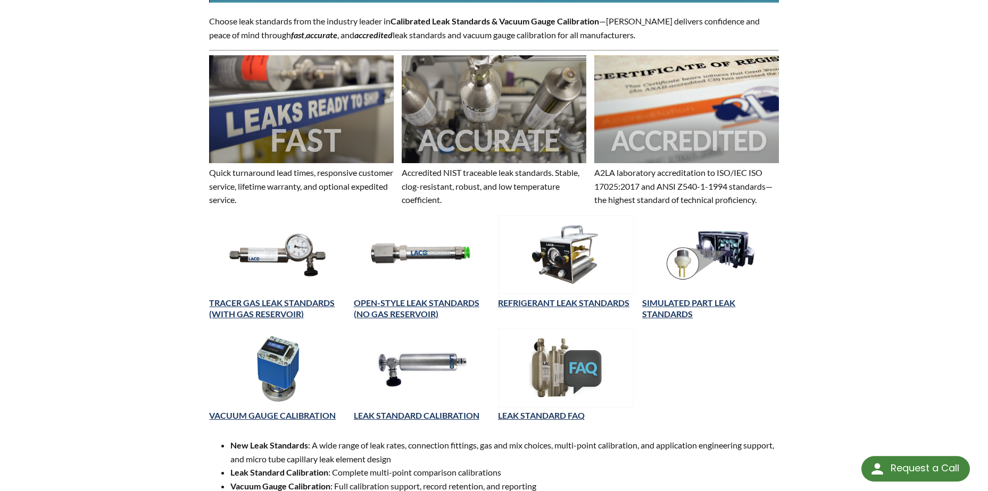 The width and height of the screenshot is (988, 491). I want to click on img: Simulated Part Leak Standard image, so click(710, 255).